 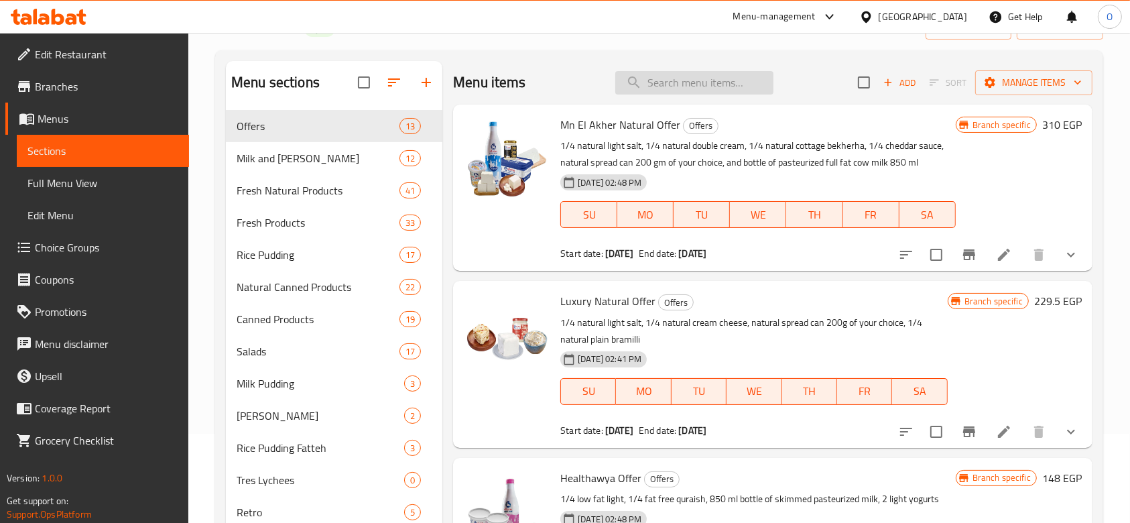 I want to click on span: 17, so click(x=410, y=255).